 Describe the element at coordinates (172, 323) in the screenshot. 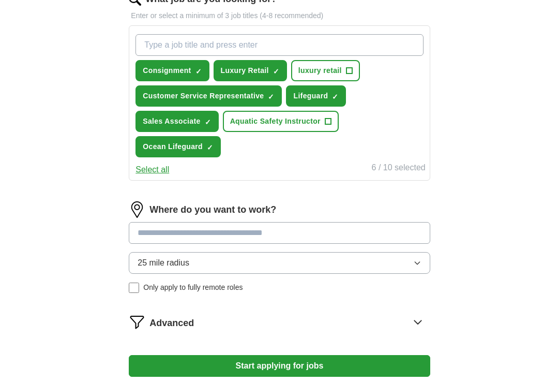

I see `span: Advanced` at that location.